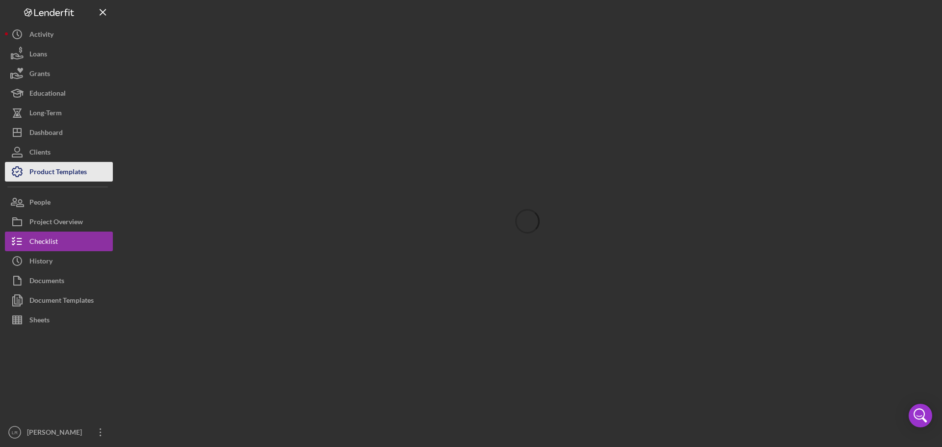 Image resolution: width=942 pixels, height=447 pixels. I want to click on div: Checklist, so click(44, 242).